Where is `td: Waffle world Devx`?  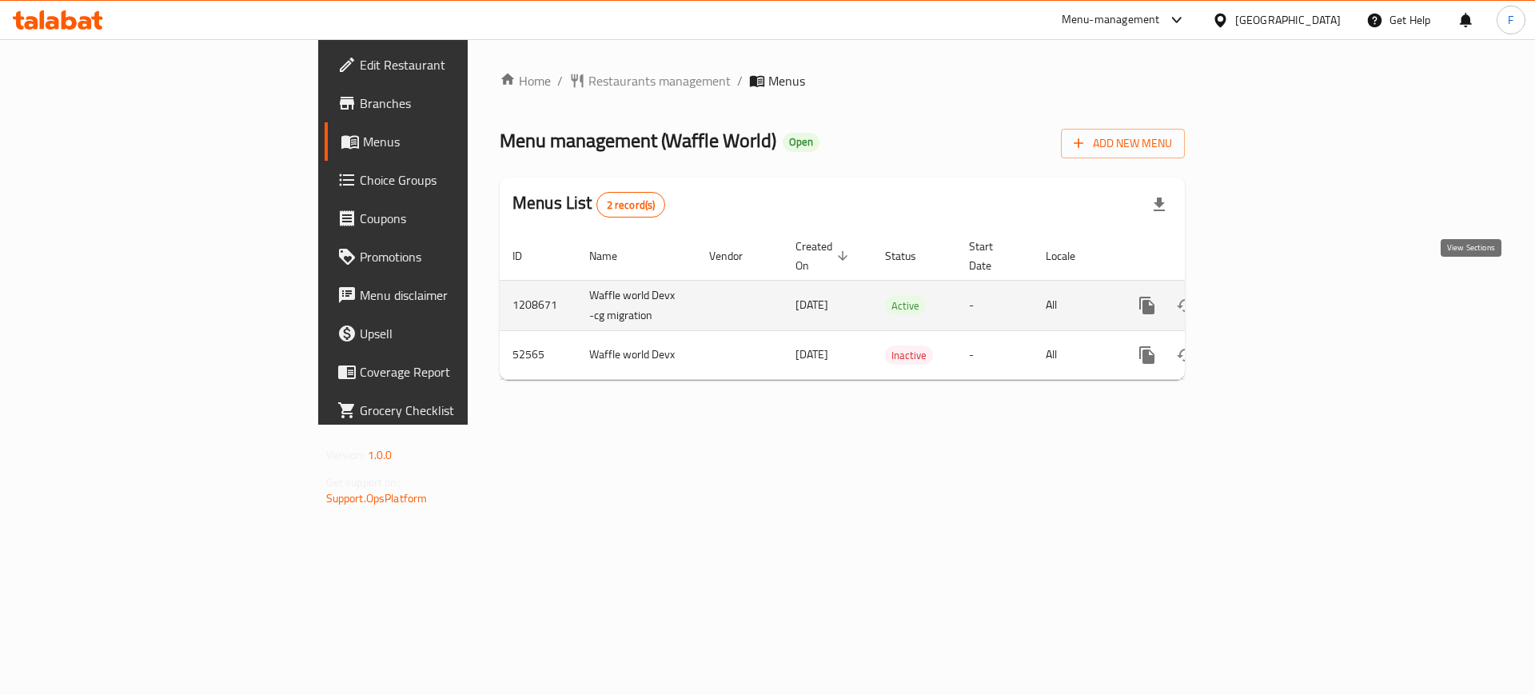 td: Waffle world Devx is located at coordinates (637, 354).